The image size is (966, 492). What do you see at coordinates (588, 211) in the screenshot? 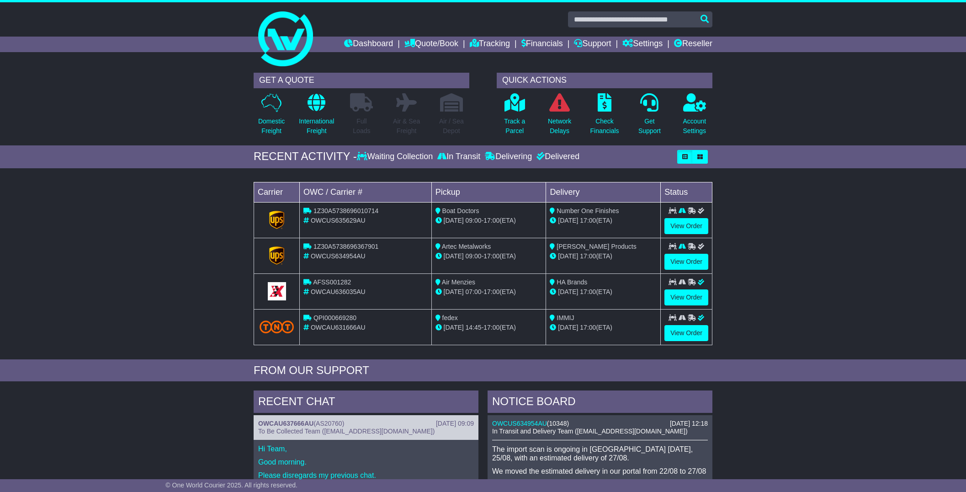
I see `span: Number One Finishes` at bounding box center [588, 211].